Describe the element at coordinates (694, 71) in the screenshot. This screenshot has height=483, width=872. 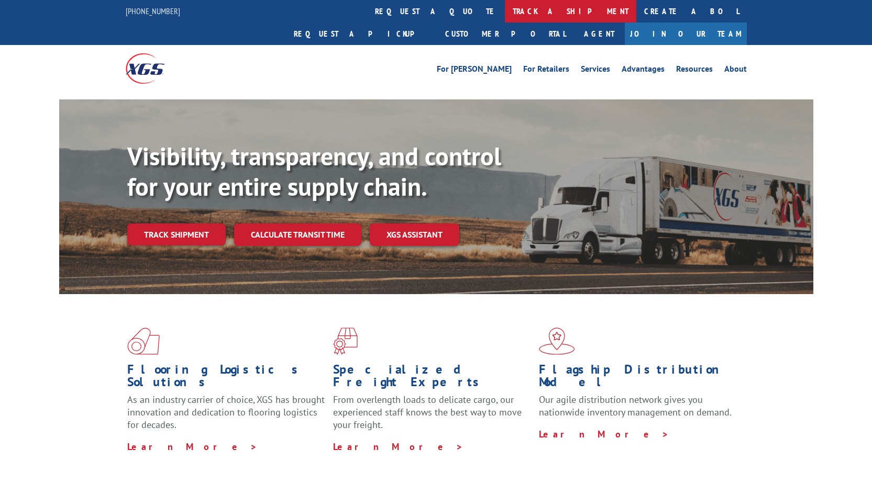
I see `a: Resources` at that location.